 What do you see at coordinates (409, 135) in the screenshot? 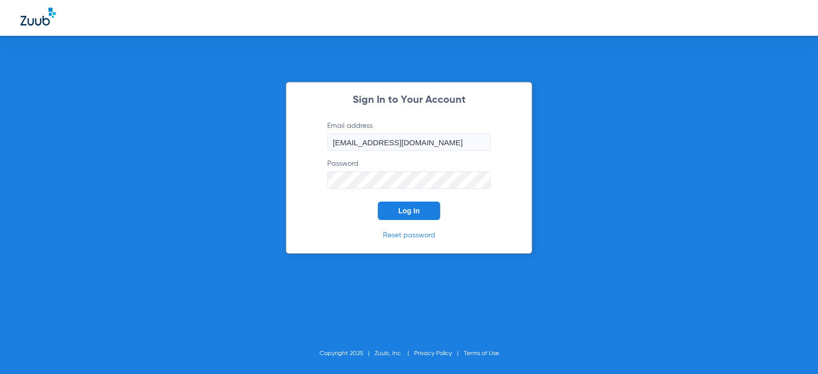
I see `label: Email address` at bounding box center [409, 135].